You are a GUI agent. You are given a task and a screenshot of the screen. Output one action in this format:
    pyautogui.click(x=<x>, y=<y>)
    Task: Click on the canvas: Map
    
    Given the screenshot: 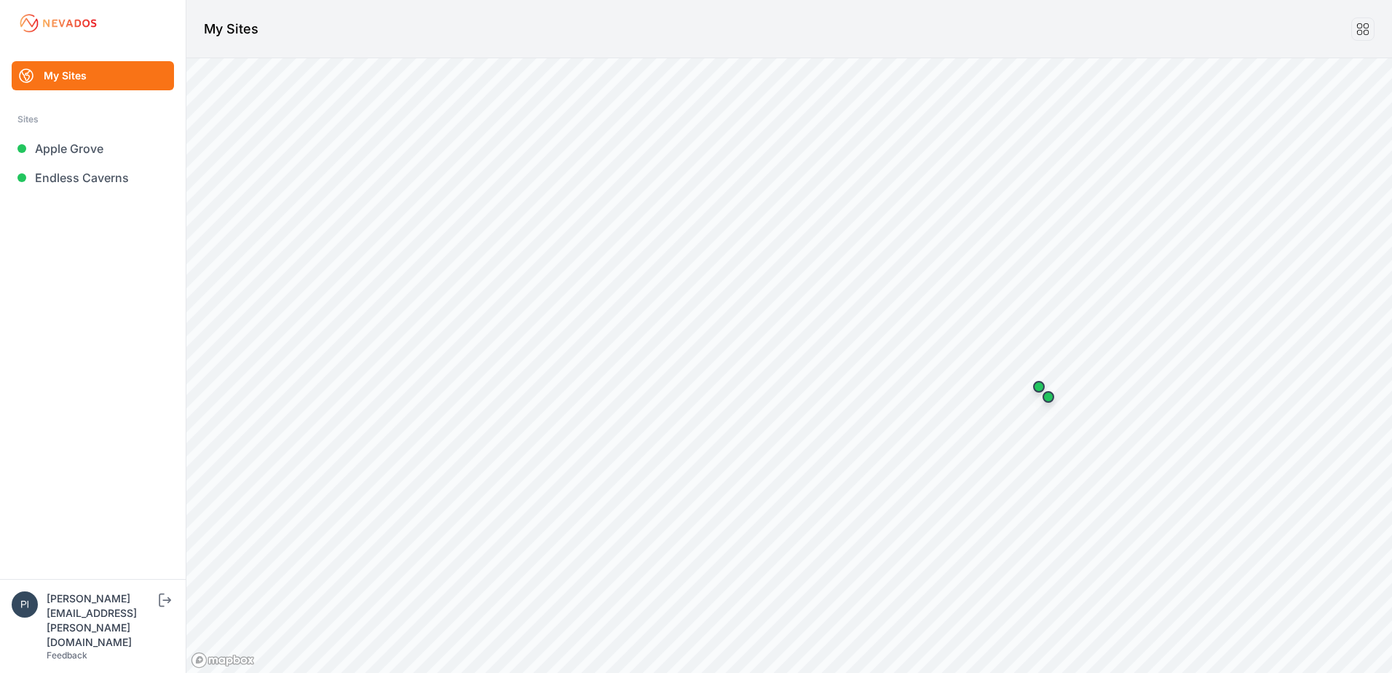 What is the action you would take?
    pyautogui.click(x=789, y=365)
    